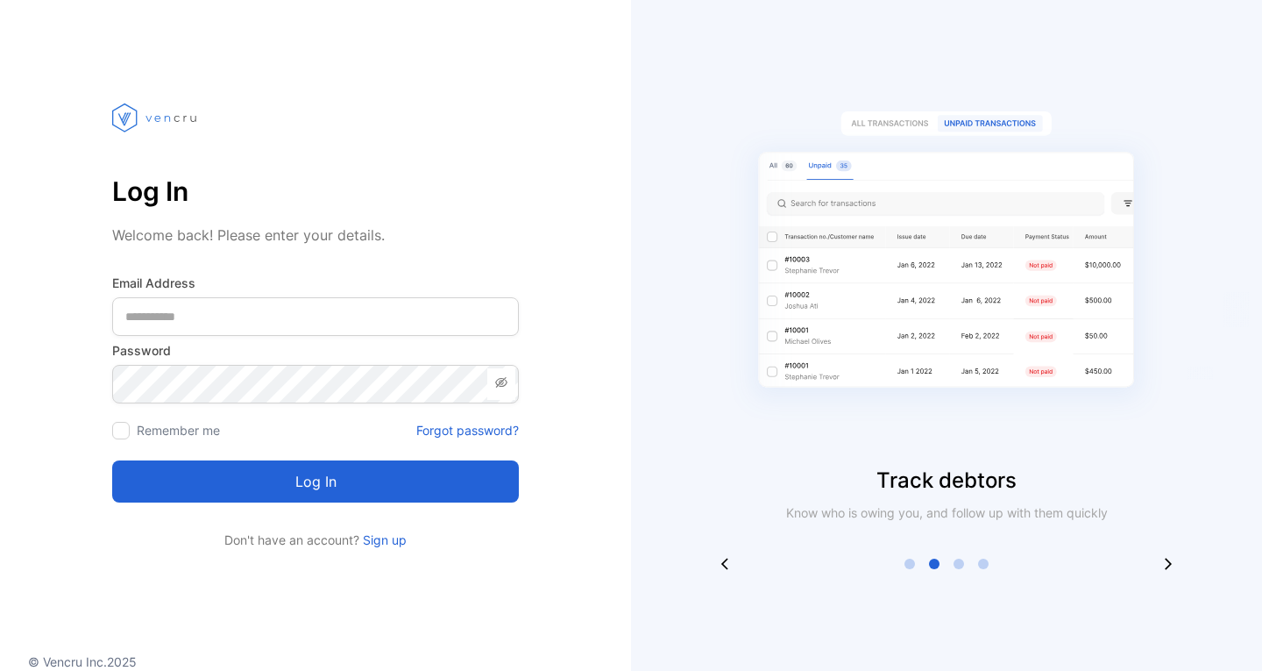 This screenshot has height=671, width=1262. Describe the element at coordinates (316, 539) in the screenshot. I see `p: Don't have an account?` at that location.